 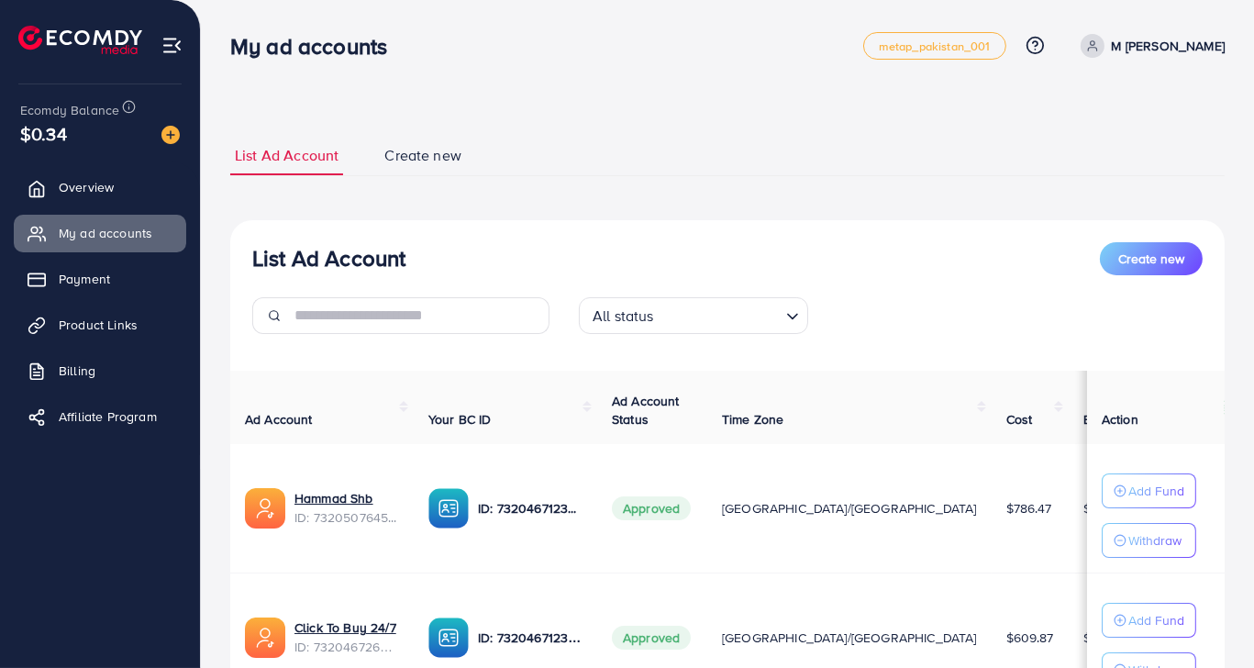 I want to click on button: Withdraw, so click(x=1149, y=540).